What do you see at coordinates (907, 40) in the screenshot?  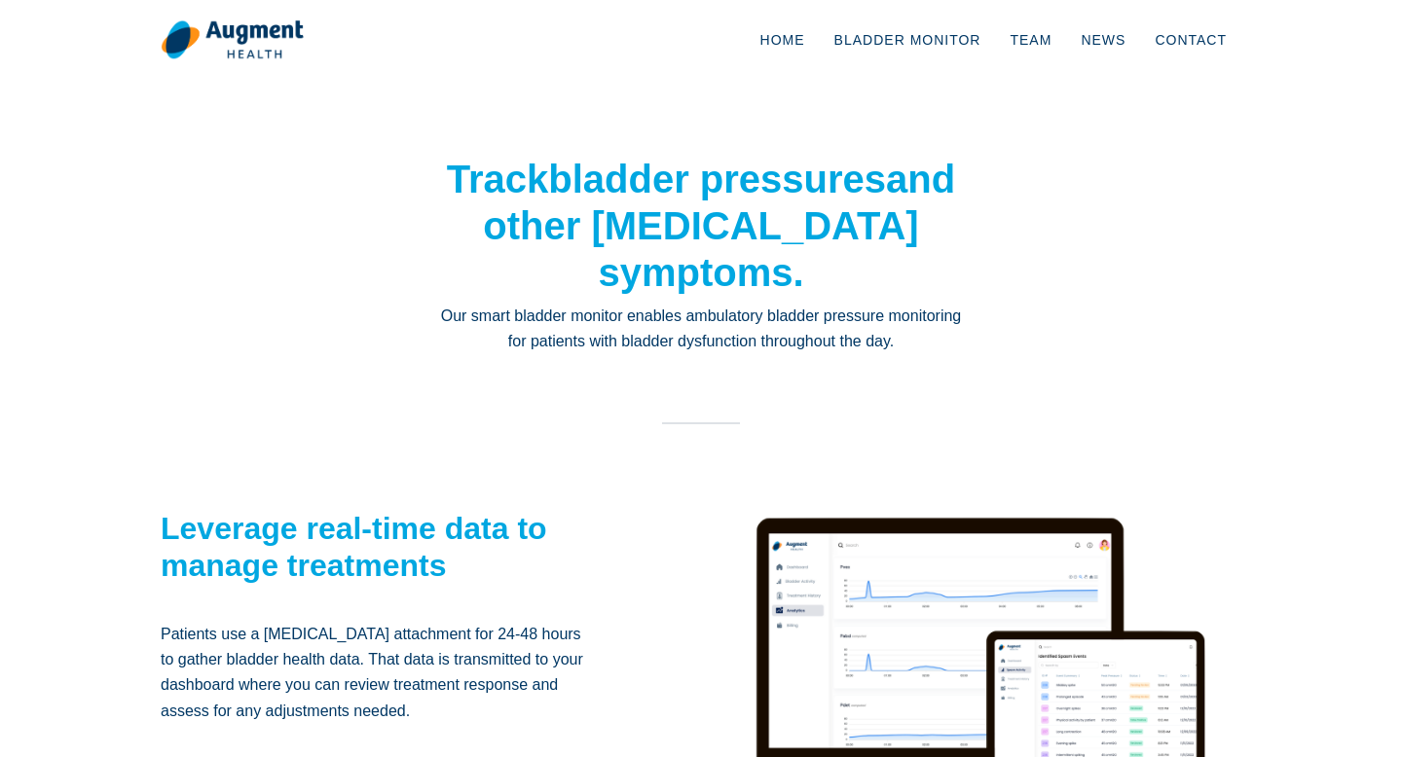 I see `a: Bladder Monitor` at bounding box center [907, 40].